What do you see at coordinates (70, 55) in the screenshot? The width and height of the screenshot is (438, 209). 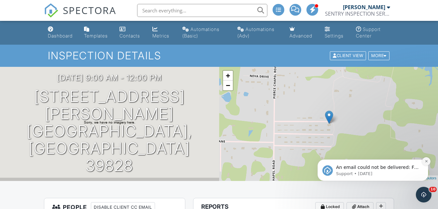 I see `p: Message from Support, sent 1d ago` at bounding box center [70, 55].